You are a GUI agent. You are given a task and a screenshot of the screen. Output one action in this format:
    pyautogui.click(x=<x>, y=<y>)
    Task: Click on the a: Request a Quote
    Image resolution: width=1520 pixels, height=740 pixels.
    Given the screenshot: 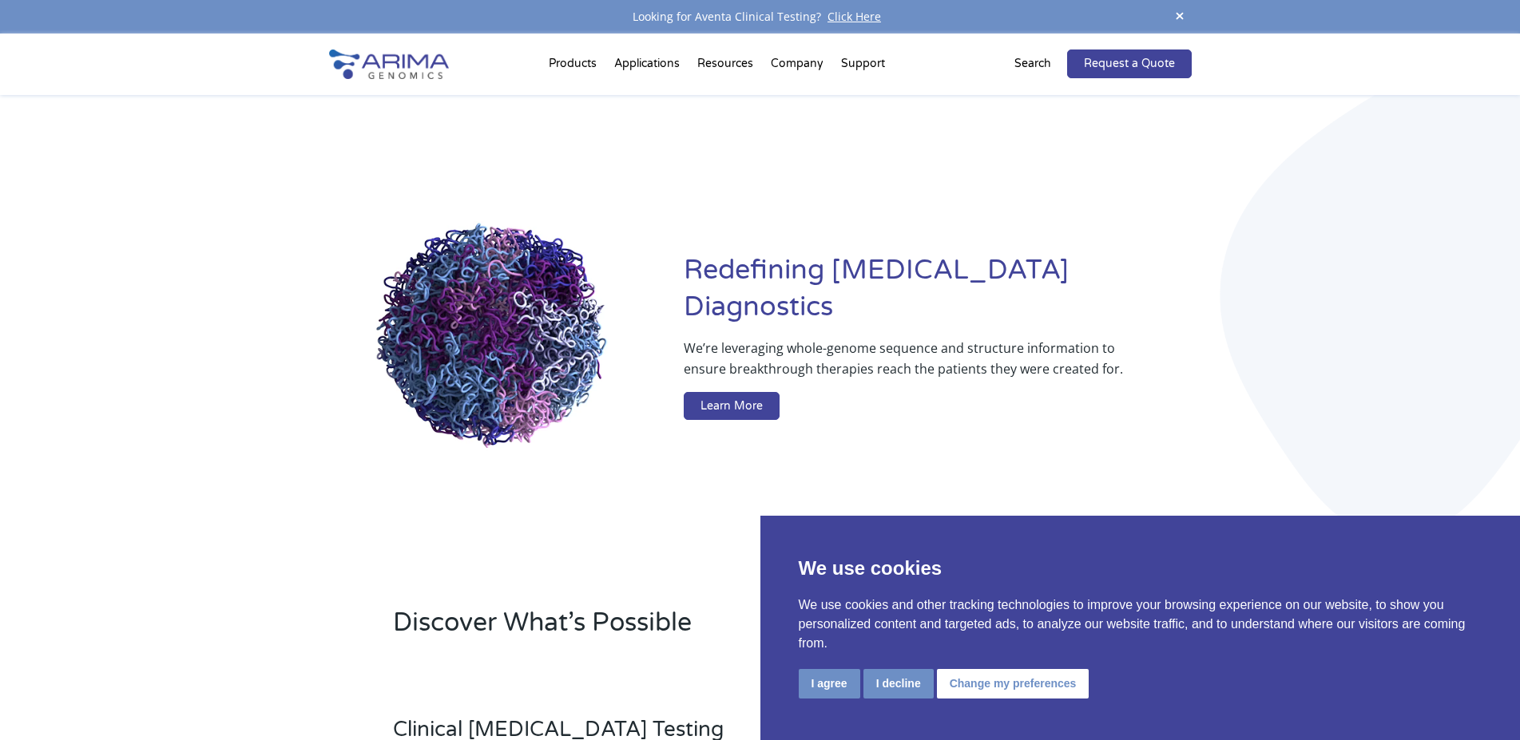 What is the action you would take?
    pyautogui.click(x=1129, y=64)
    